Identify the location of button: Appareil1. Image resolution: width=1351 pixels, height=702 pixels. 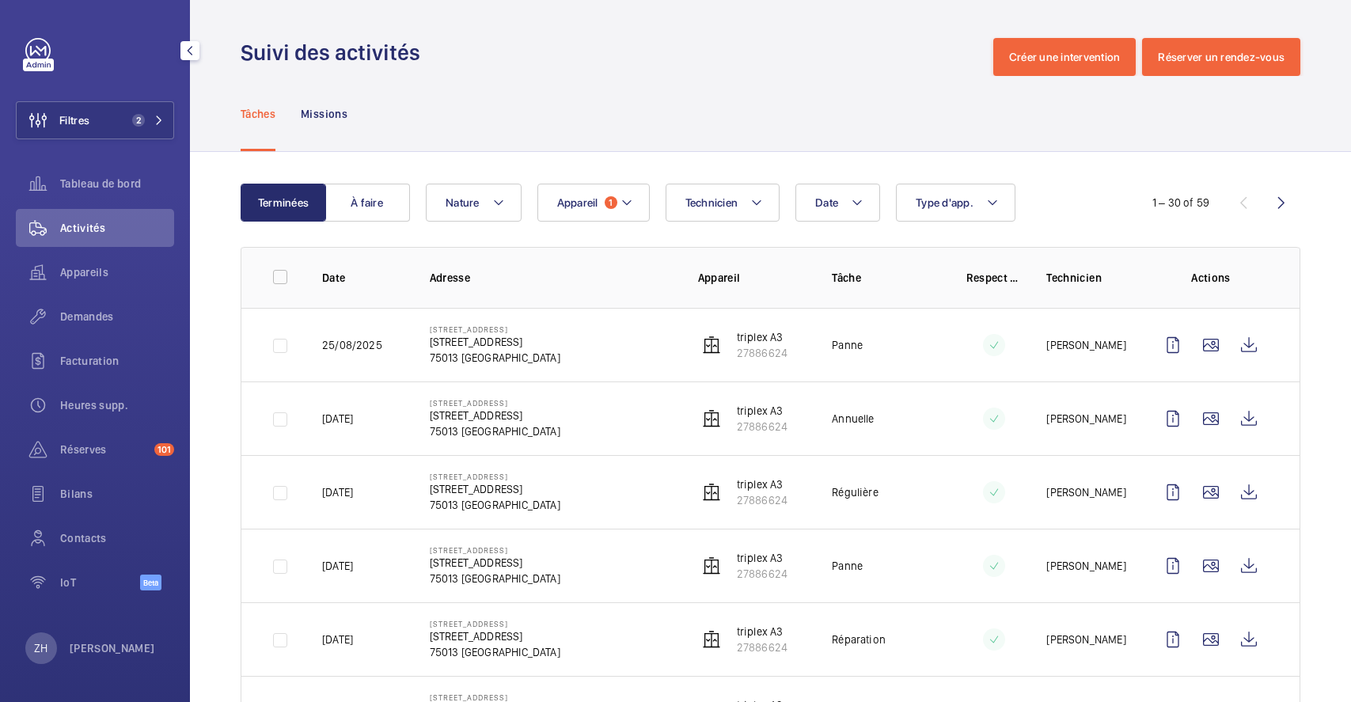
(594, 203).